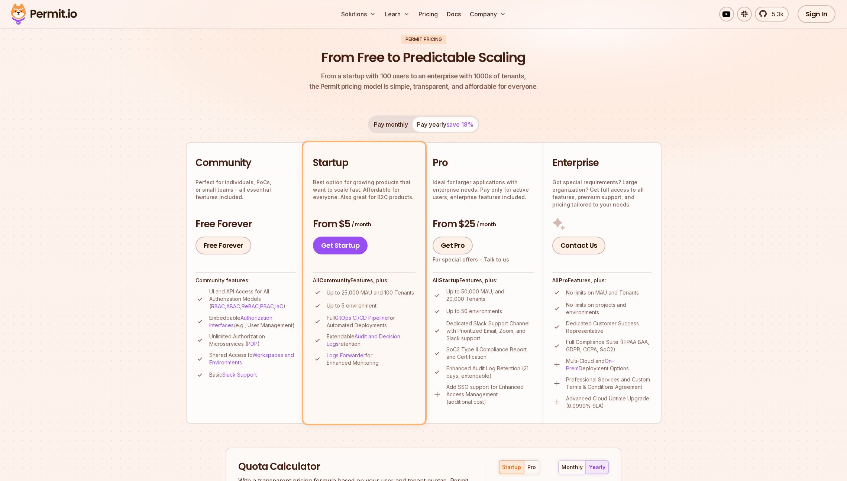 Image resolution: width=847 pixels, height=481 pixels. What do you see at coordinates (391, 125) in the screenshot?
I see `button: Pay monthly` at bounding box center [391, 125].